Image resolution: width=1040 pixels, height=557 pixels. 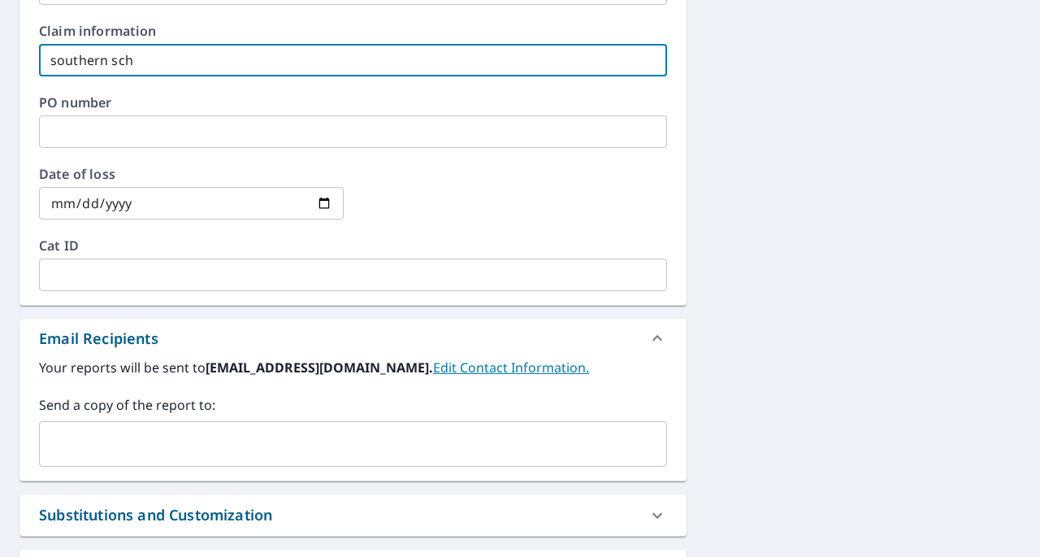 I want to click on label: Cat ID, so click(x=353, y=245).